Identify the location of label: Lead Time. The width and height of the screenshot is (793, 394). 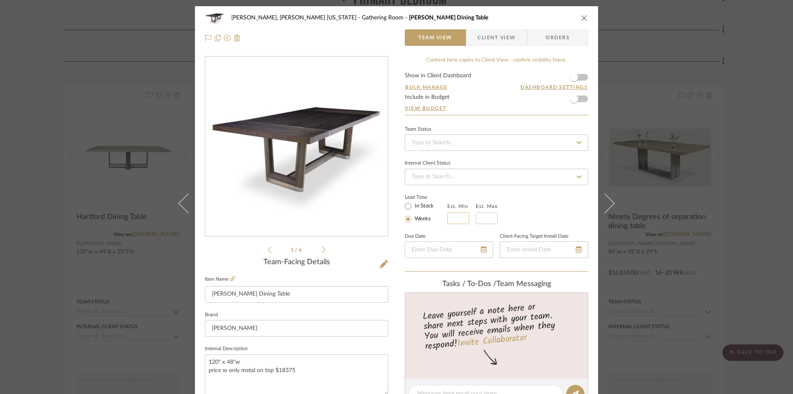
(426, 197).